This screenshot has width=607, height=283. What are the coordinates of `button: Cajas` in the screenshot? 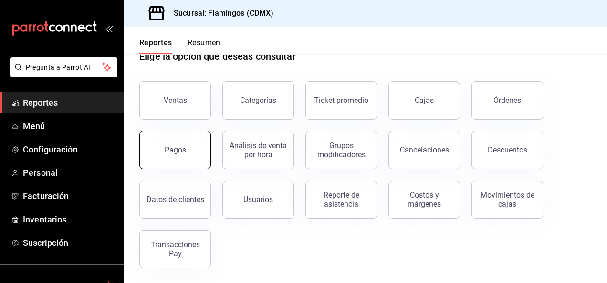 It's located at (424, 101).